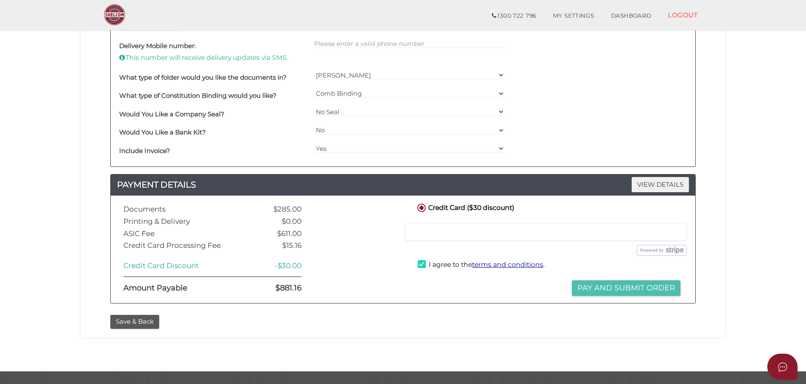 The image size is (806, 384). I want to click on div: Credit Card Processing Fee, so click(179, 245).